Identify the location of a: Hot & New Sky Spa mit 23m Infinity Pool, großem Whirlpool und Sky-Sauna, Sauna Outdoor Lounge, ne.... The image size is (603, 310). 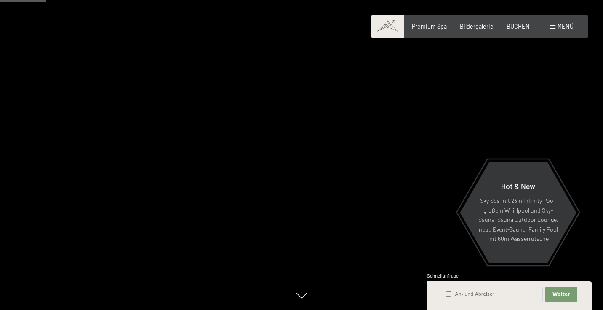
(518, 212).